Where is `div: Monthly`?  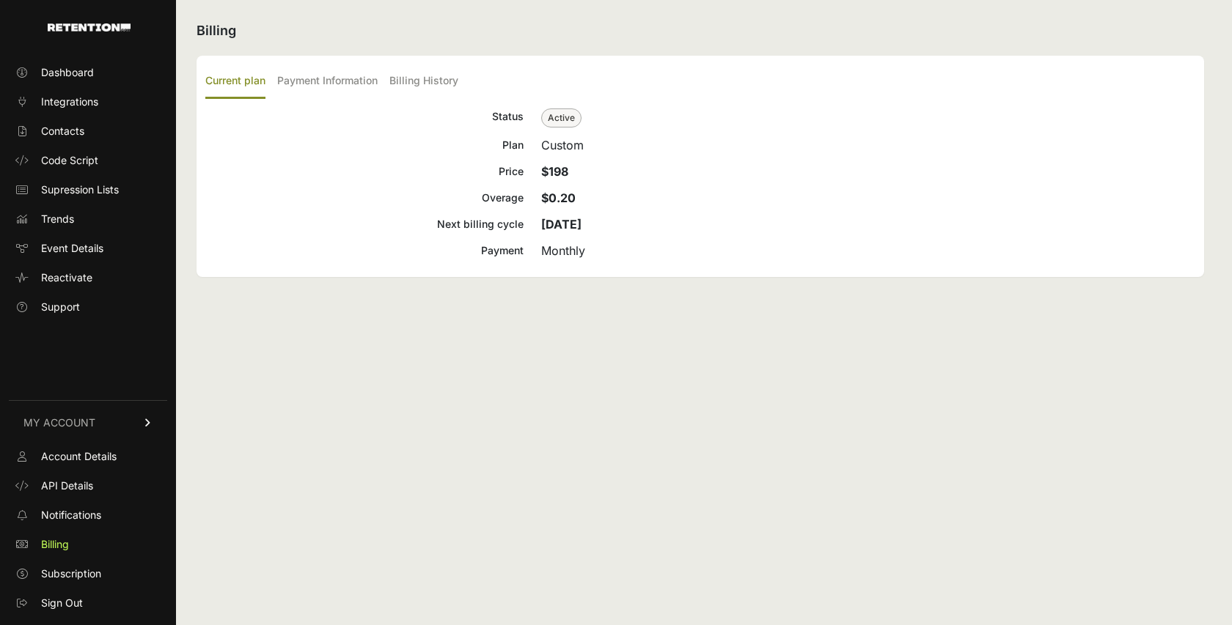
div: Monthly is located at coordinates (868, 251).